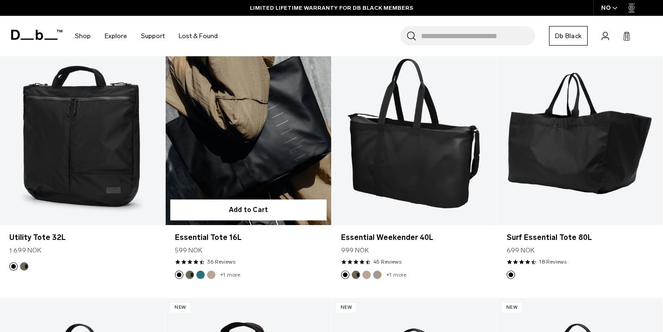 This screenshot has width=663, height=332. Describe the element at coordinates (82, 238) in the screenshot. I see `a: Utility Tote 32L` at that location.